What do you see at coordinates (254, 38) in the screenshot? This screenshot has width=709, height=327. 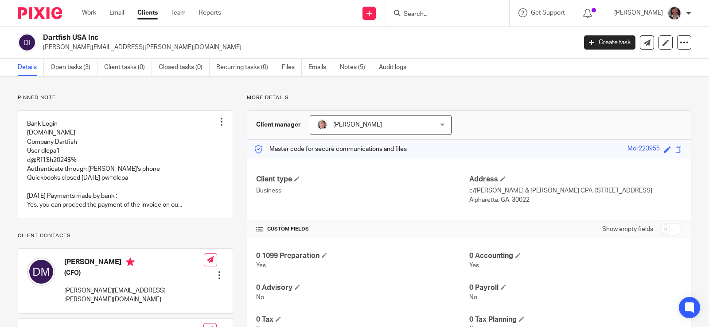 I see `h2: Dartfish USA Inc` at bounding box center [254, 38].